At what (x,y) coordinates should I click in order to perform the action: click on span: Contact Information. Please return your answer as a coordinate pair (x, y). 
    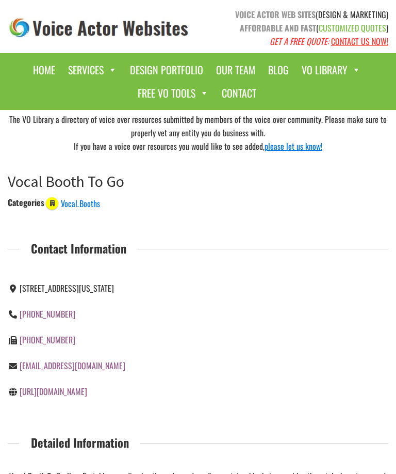
    Looking at the image, I should click on (78, 248).